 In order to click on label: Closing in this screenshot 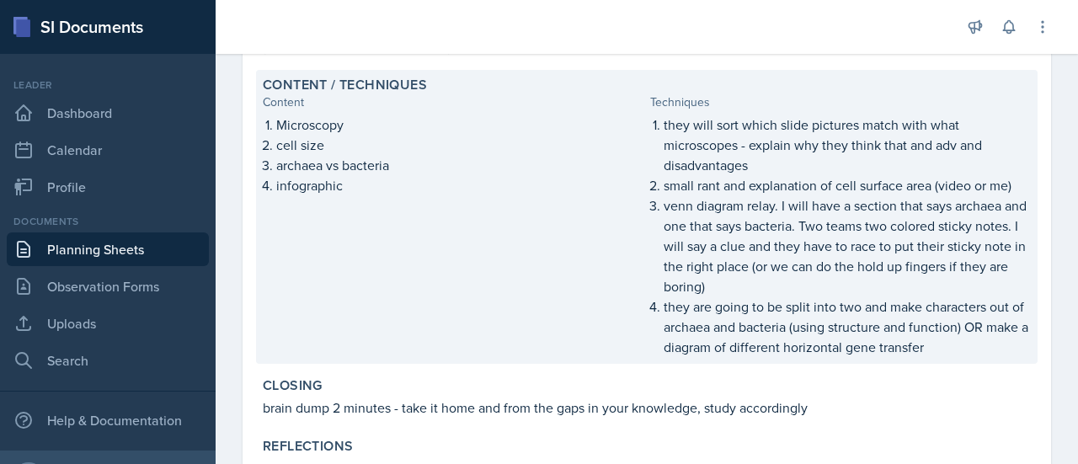, I will do `click(292, 386)`.